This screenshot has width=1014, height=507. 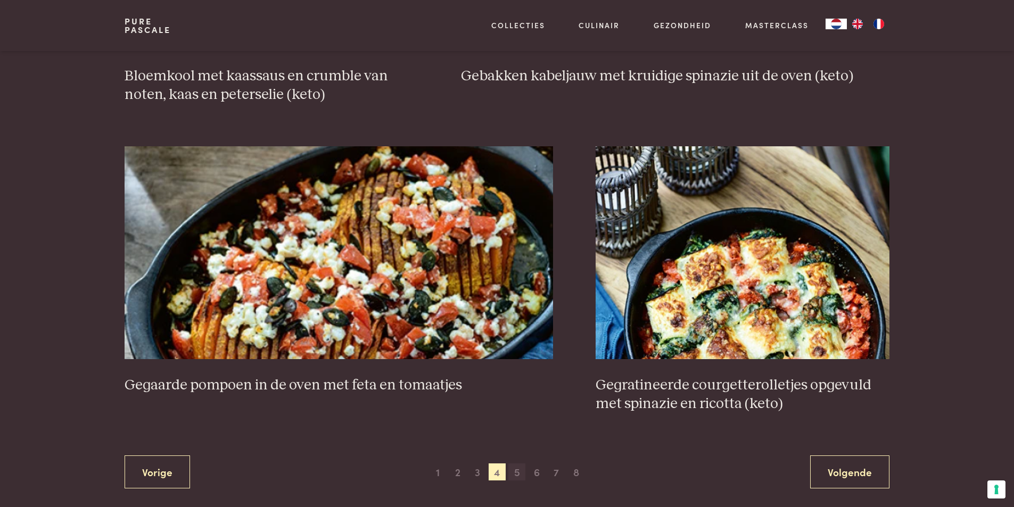 I want to click on img: Gegaarde pompoen in de oven met feta en tomaatjes, so click(x=339, y=253).